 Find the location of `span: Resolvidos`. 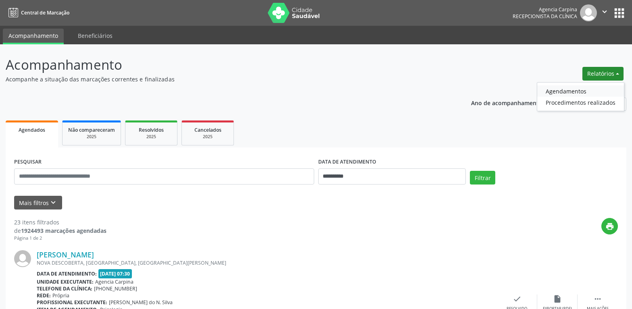

span: Resolvidos is located at coordinates (151, 130).